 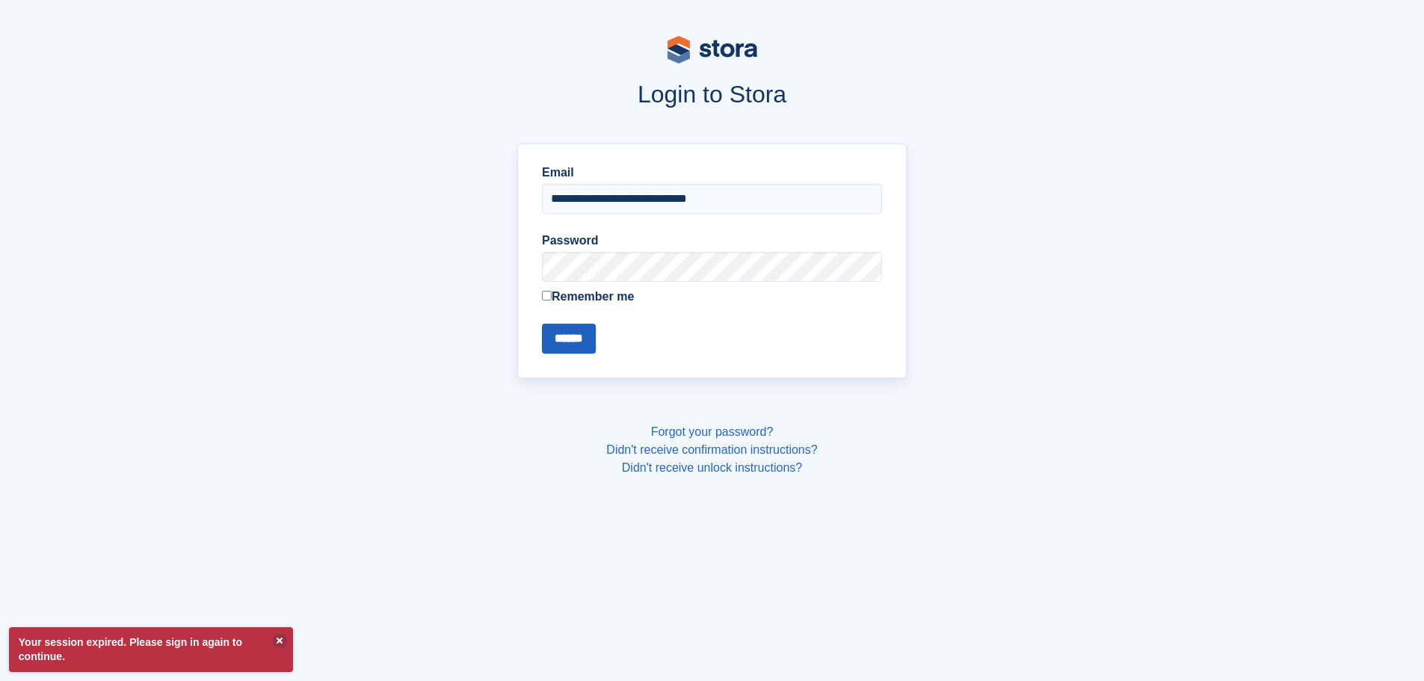 I want to click on input: Remember me, so click(x=546, y=295).